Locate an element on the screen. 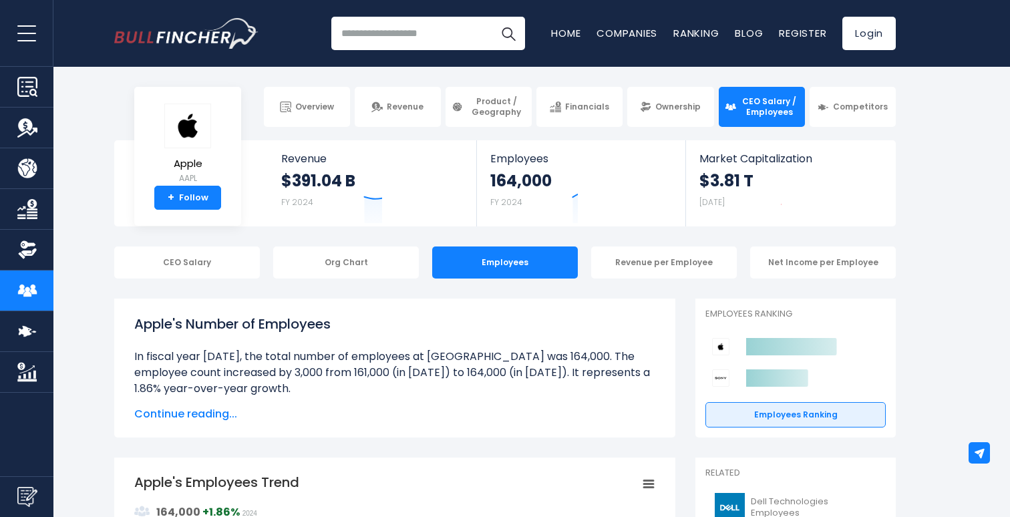 The width and height of the screenshot is (1010, 517). span: Apple is located at coordinates (188, 164).